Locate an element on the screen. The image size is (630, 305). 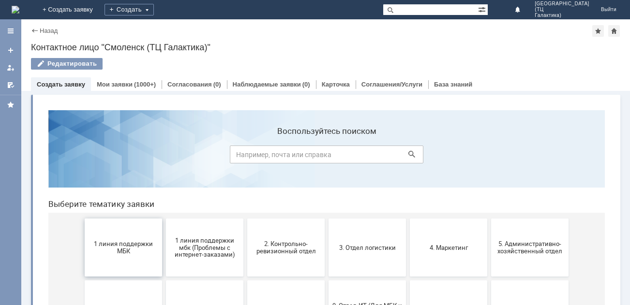
label: Воспользуйтесь поиском is located at coordinates (286, 29).